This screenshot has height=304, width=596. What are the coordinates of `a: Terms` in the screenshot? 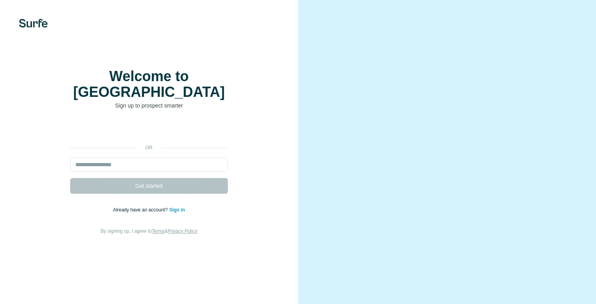 It's located at (158, 232).